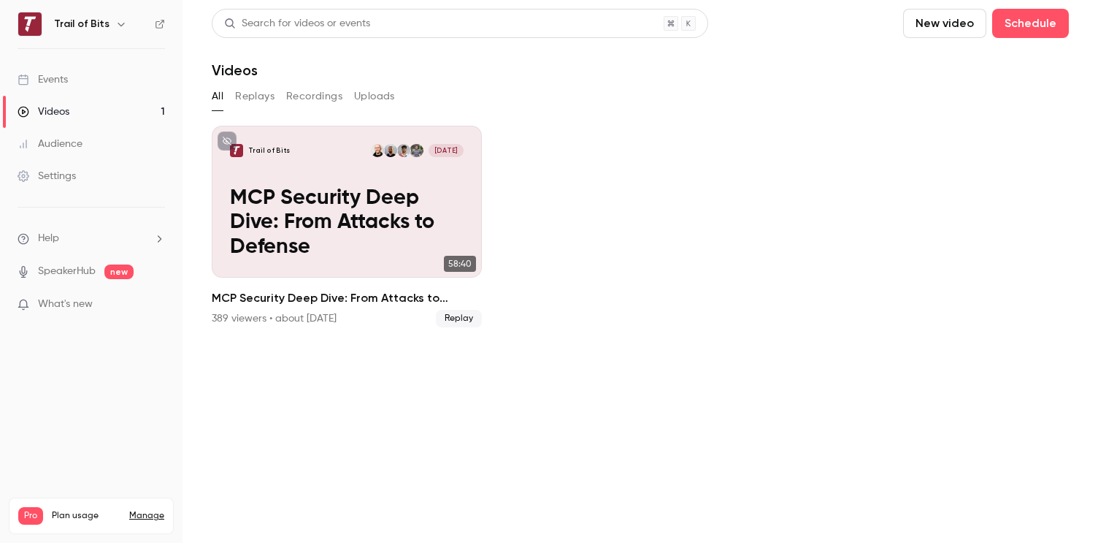  I want to click on button: unpublished, so click(227, 141).